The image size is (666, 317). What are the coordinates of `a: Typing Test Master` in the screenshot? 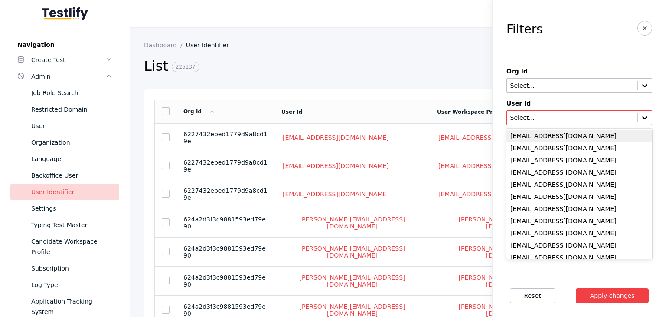 It's located at (65, 225).